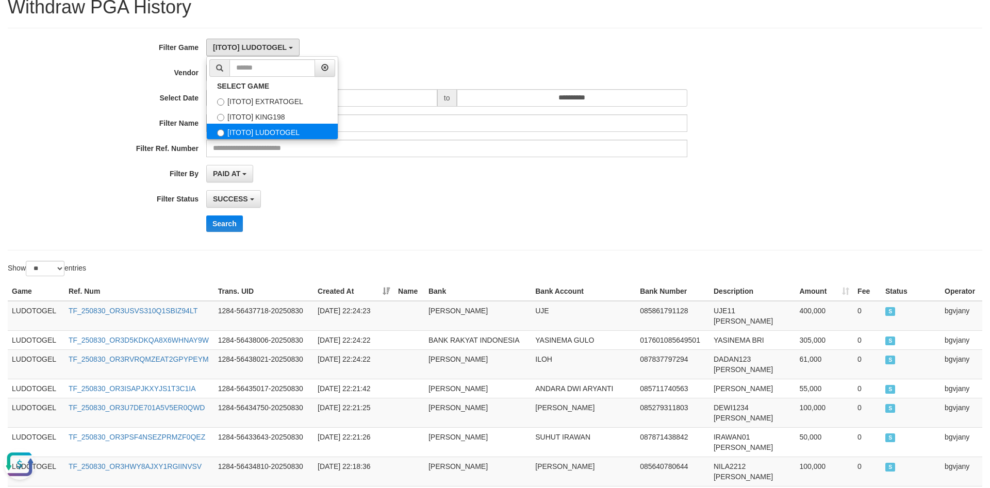  Describe the element at coordinates (264, 316) in the screenshot. I see `td: 1284-56437718-20250830` at that location.